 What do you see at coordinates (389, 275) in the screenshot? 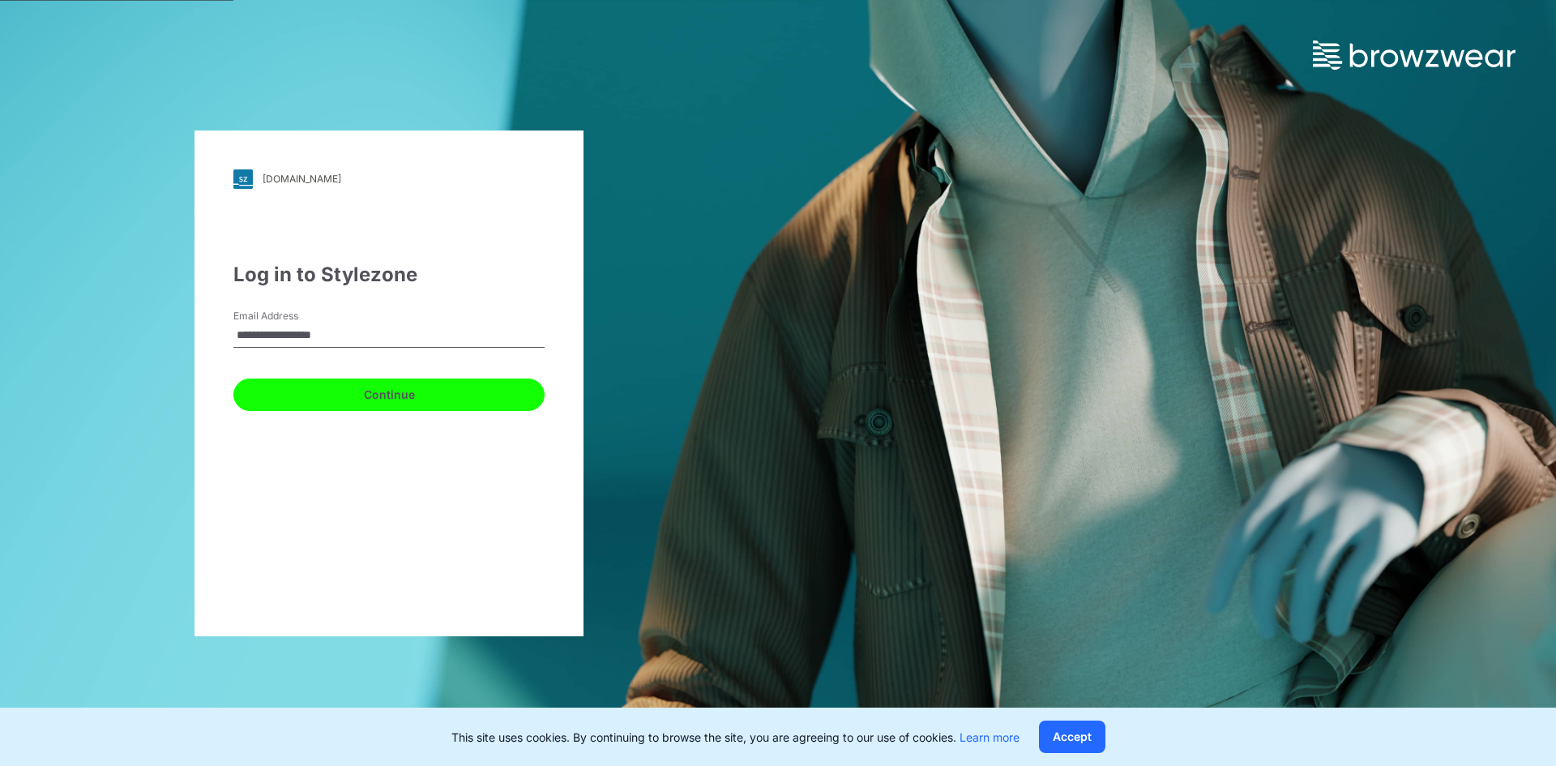
I see `div: Log in to Stylezone` at bounding box center [389, 275].